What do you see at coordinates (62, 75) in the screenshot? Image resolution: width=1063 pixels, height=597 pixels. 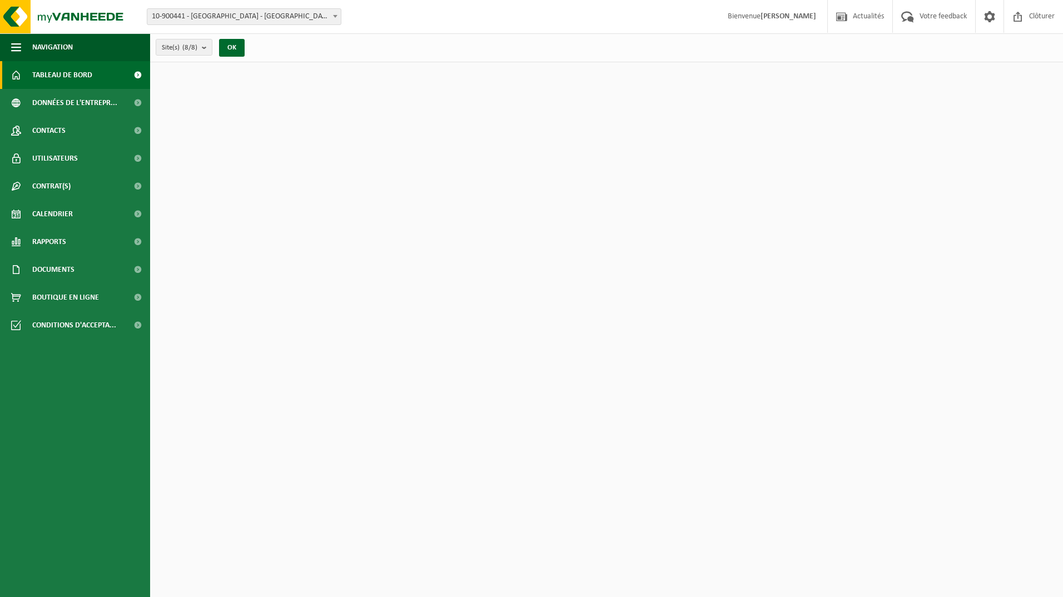 I see `span: Tableau de bord` at bounding box center [62, 75].